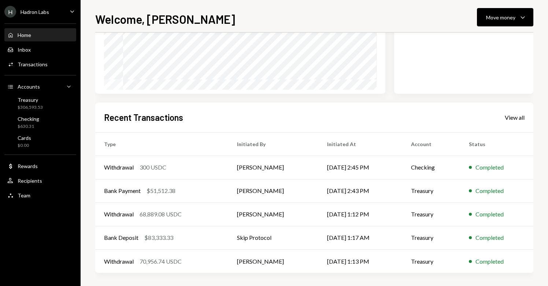 The image size is (548, 286). Describe the element at coordinates (24, 49) in the screenshot. I see `div: Inbox` at that location.